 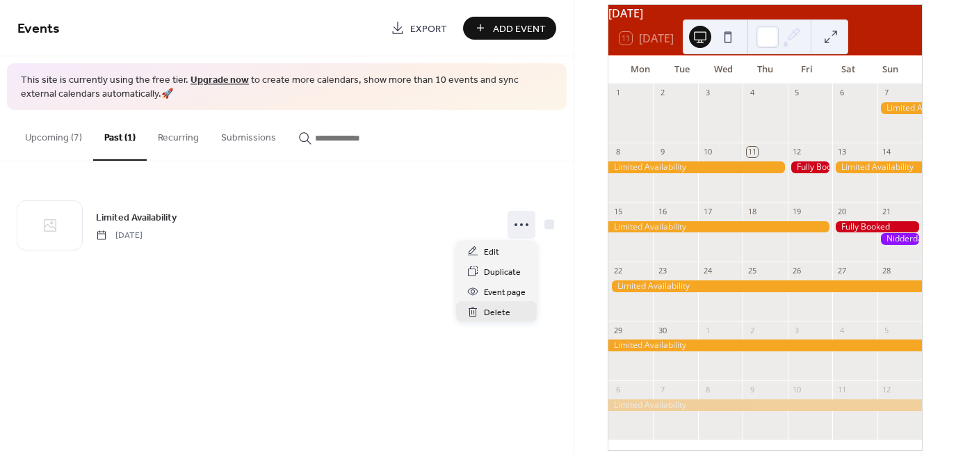 What do you see at coordinates (510, 28) in the screenshot?
I see `button: Add Event` at bounding box center [510, 28].